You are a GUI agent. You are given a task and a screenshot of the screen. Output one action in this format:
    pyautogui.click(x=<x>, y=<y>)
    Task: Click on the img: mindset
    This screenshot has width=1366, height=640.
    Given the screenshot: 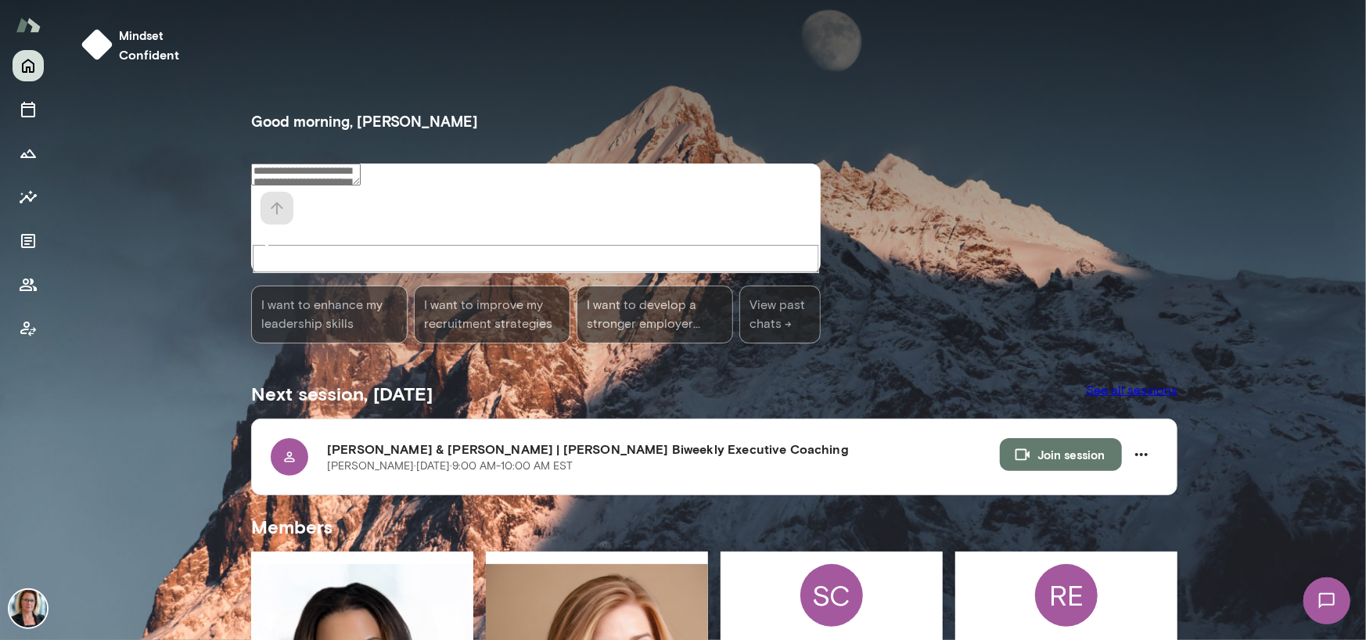 What is the action you would take?
    pyautogui.click(x=97, y=45)
    